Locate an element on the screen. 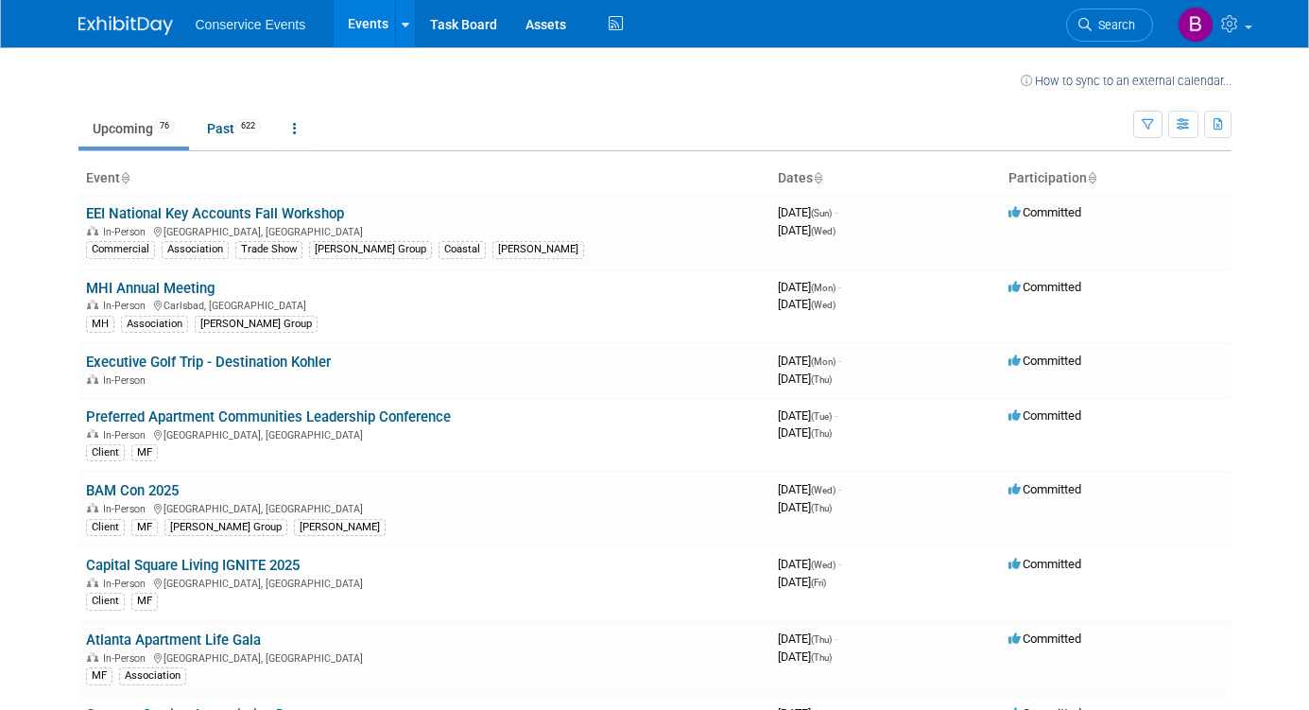 This screenshot has width=1309, height=710. a: Sort by Event Name is located at coordinates (125, 178).